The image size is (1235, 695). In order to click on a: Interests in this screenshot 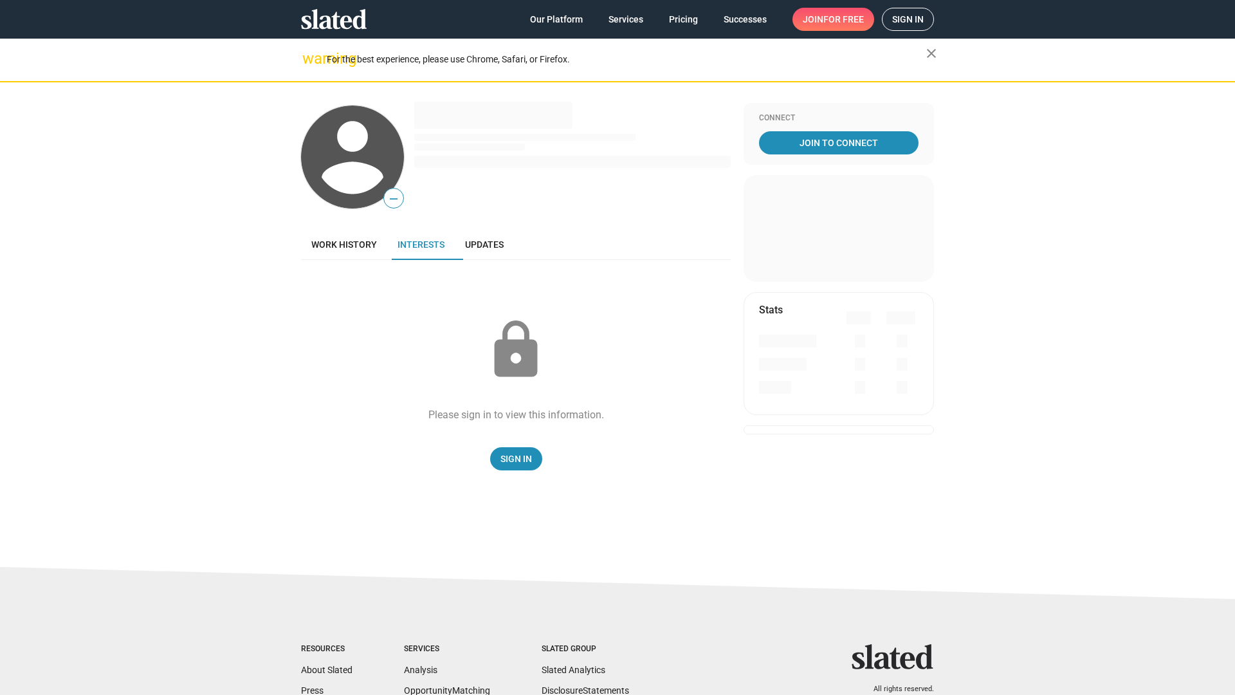, I will do `click(421, 244)`.